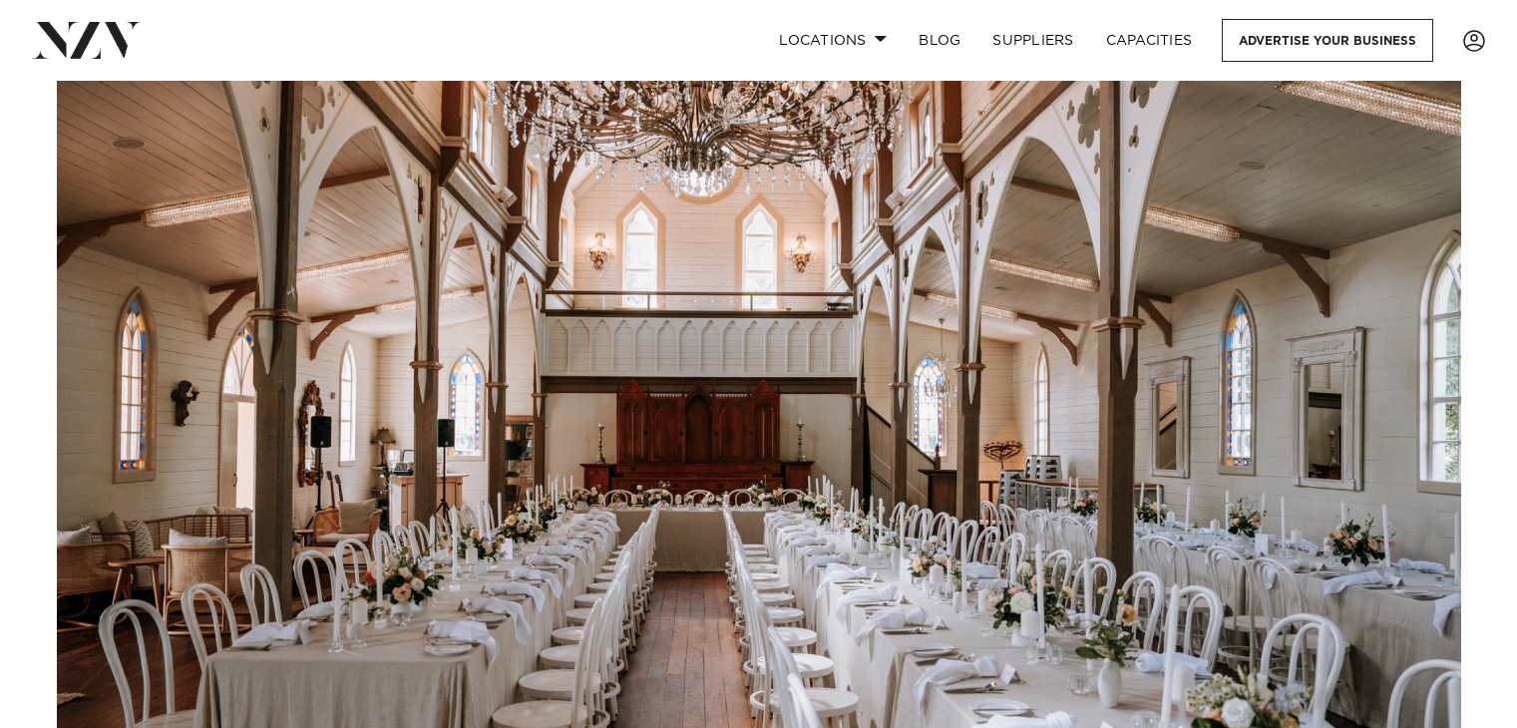 Image resolution: width=1517 pixels, height=728 pixels. Describe the element at coordinates (940, 40) in the screenshot. I see `a: BLOG` at that location.